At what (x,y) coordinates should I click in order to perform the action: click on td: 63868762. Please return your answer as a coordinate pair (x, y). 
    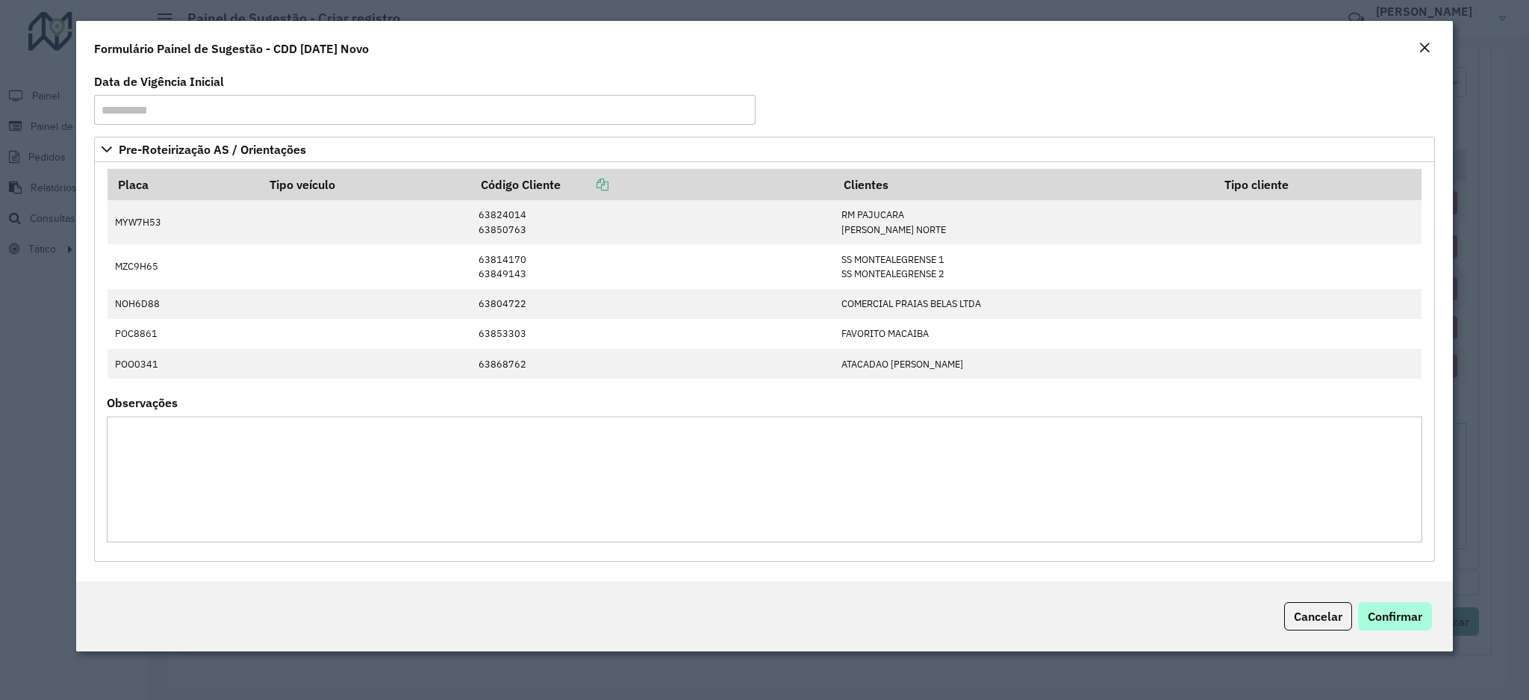
    Looking at the image, I should click on (652, 364).